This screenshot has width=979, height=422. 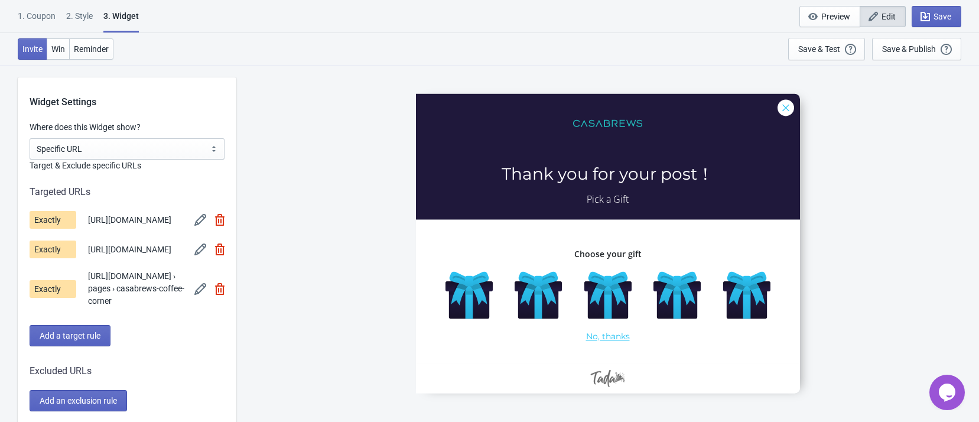 I want to click on span: Add a target rule, so click(x=70, y=336).